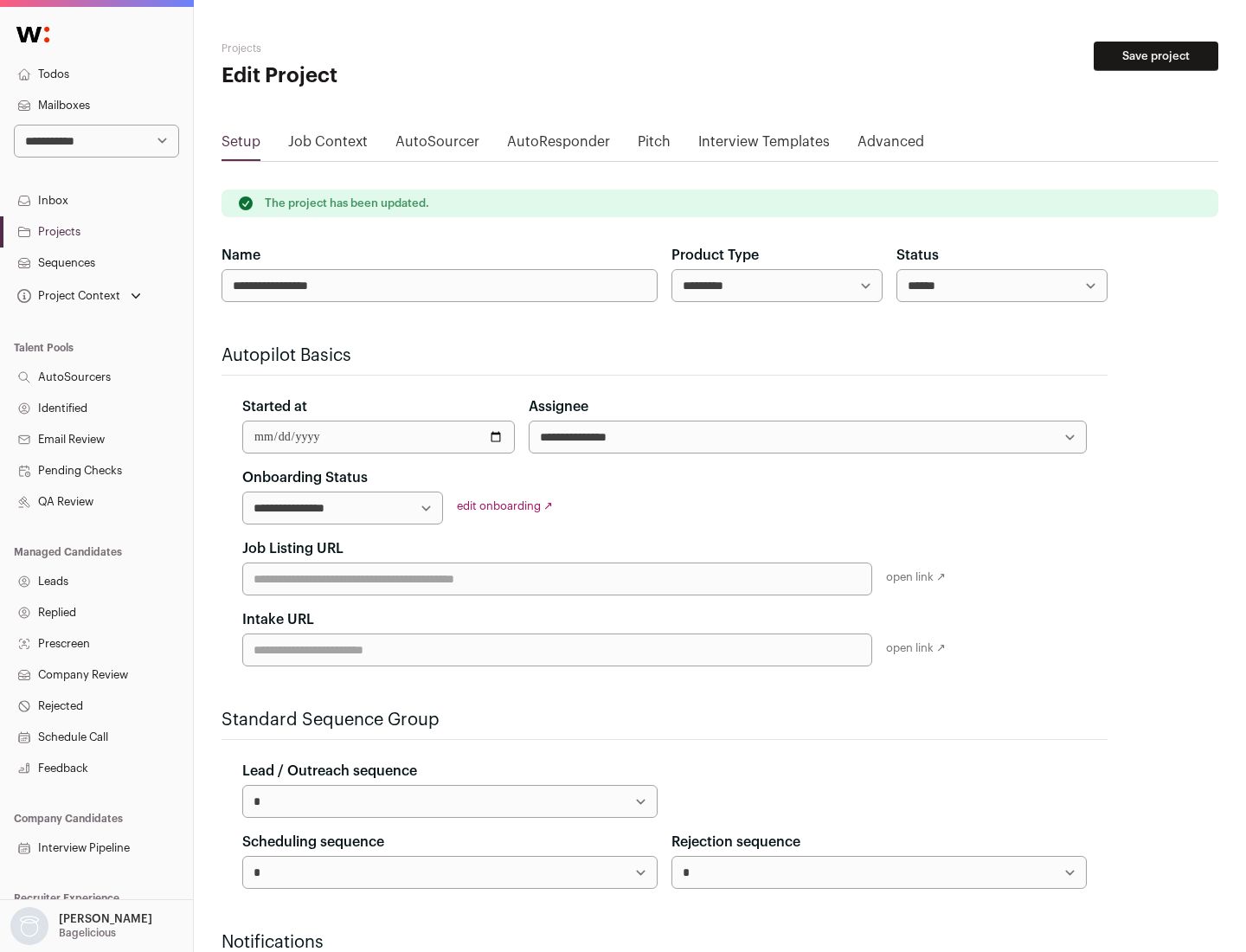 Image resolution: width=1246 pixels, height=952 pixels. Describe the element at coordinates (241, 255) in the screenshot. I see `label: Name` at that location.